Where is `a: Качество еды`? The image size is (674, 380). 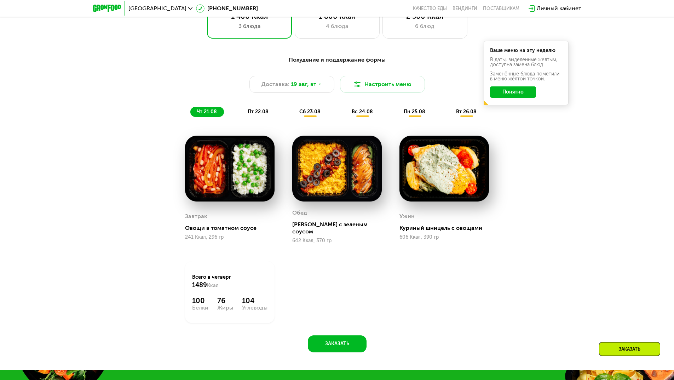 a: Качество еды is located at coordinates (430, 8).